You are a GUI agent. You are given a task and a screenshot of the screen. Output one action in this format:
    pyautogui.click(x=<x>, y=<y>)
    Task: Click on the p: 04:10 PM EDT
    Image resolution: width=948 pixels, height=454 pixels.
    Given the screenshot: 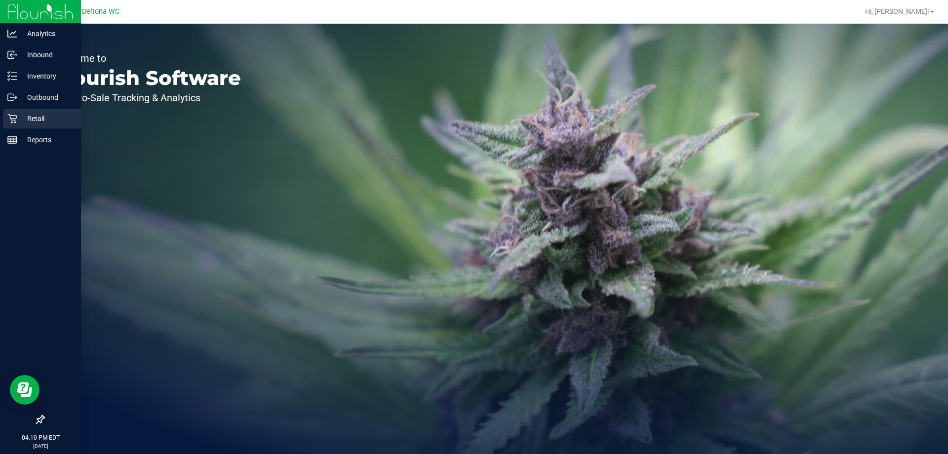 What is the action you would take?
    pyautogui.click(x=40, y=438)
    